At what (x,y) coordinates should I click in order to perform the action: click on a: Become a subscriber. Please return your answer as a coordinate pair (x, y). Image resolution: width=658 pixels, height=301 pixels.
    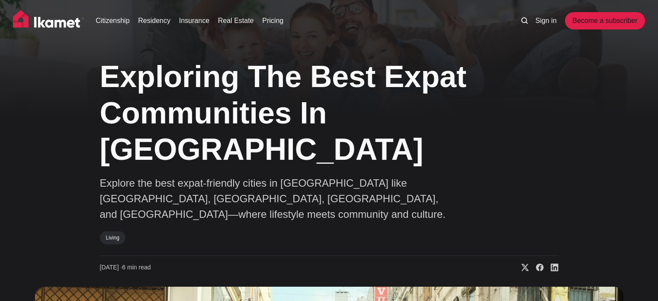
    Looking at the image, I should click on (605, 21).